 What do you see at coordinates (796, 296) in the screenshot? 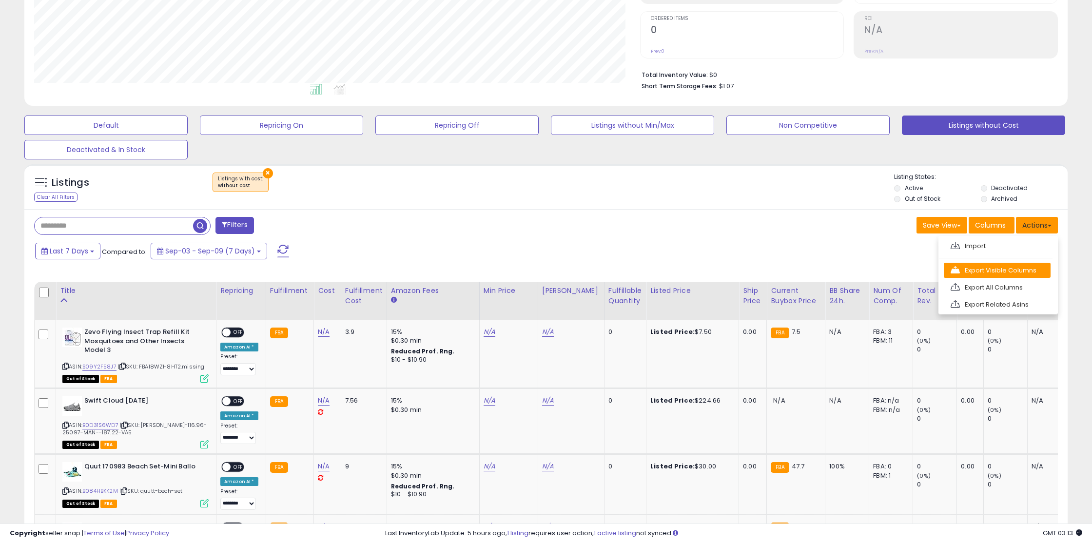
I see `div: Current Buybox Price` at bounding box center [796, 296].